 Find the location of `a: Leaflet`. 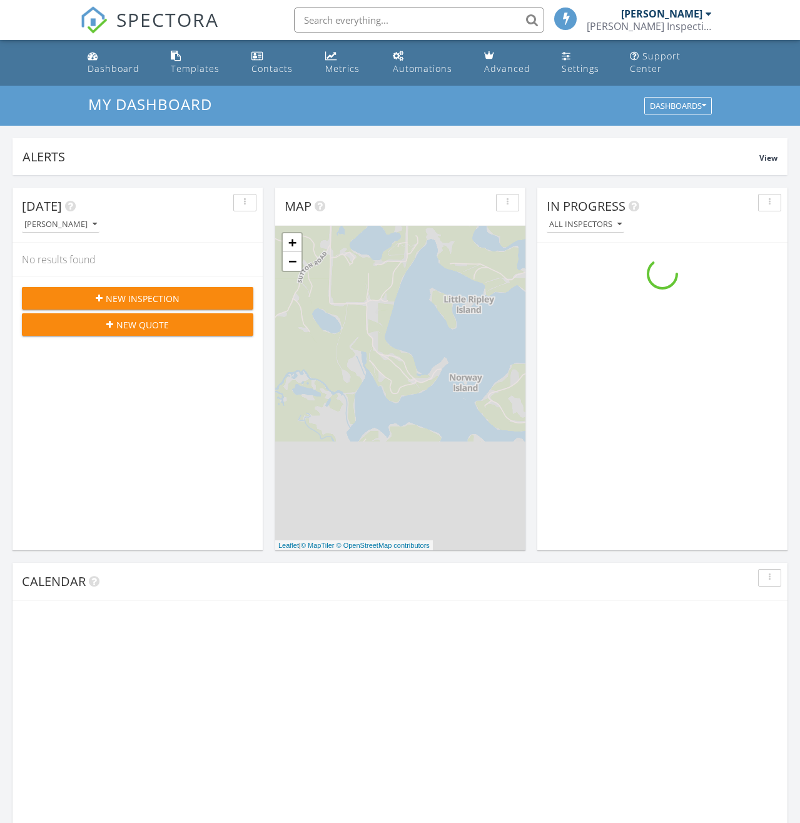

a: Leaflet is located at coordinates (288, 545).